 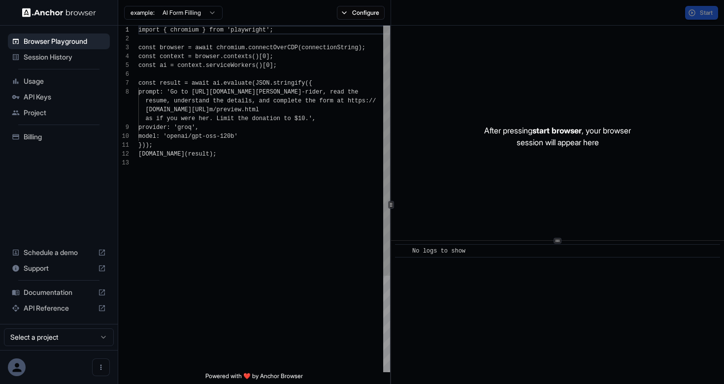 I want to click on div: 12, so click(x=124, y=154).